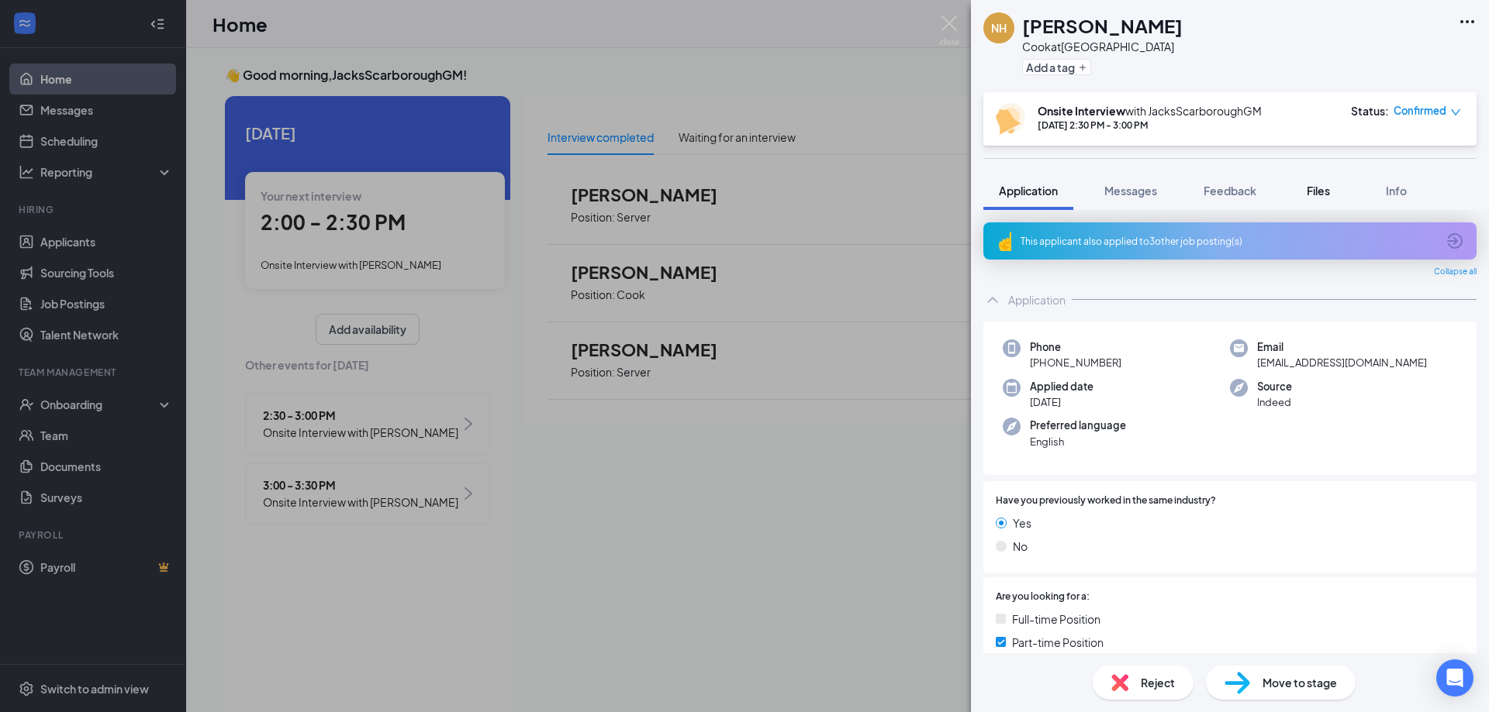 This screenshot has width=1489, height=712. I want to click on span: Reject, so click(1157, 683).